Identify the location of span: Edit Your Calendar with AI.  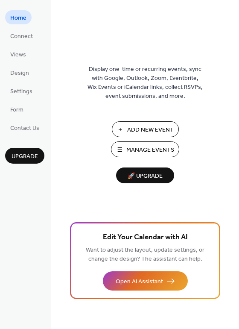
(145, 238).